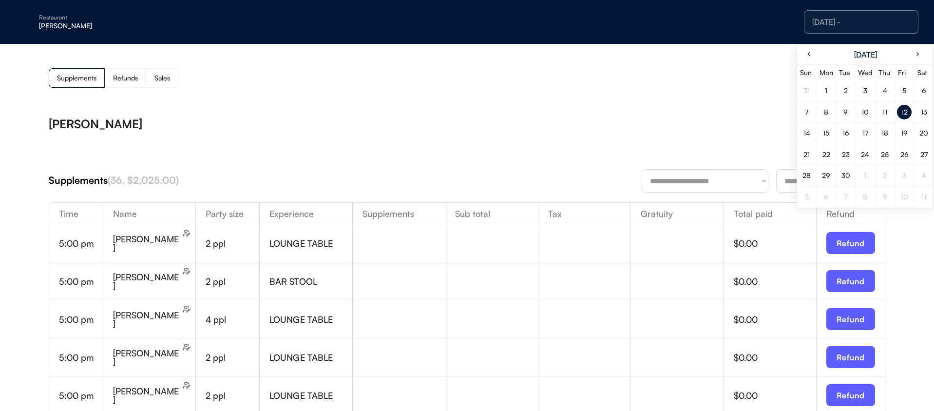 This screenshot has height=411, width=934. I want to click on div: 4 ppl, so click(232, 319).